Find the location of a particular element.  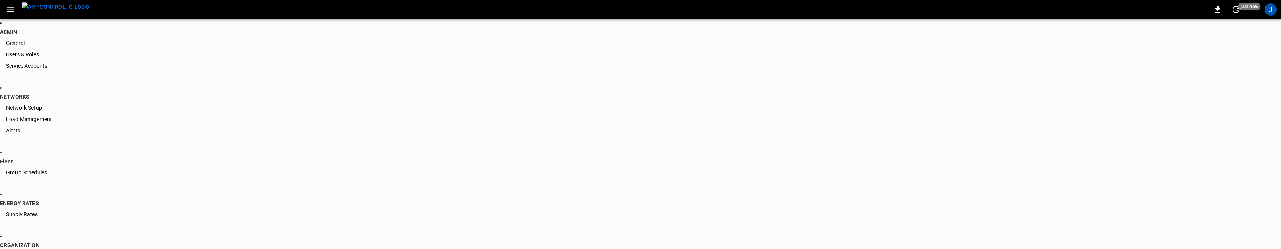

span: Alerts is located at coordinates (13, 131).